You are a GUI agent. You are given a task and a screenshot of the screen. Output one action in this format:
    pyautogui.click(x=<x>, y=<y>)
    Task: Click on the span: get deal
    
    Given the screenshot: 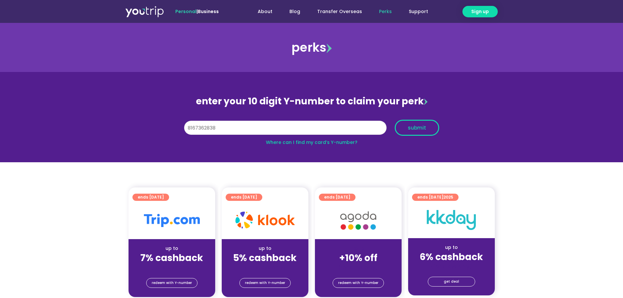 What is the action you would take?
    pyautogui.click(x=451, y=281)
    